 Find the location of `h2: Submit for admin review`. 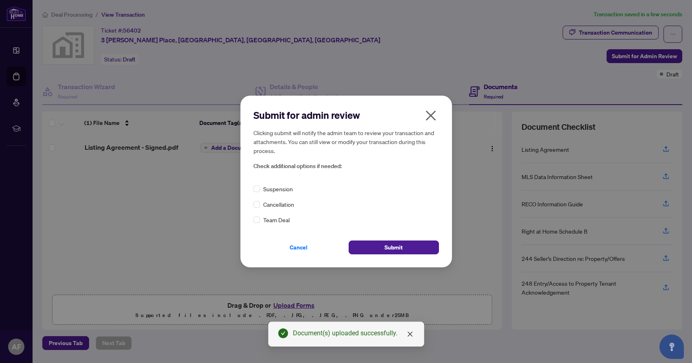

h2: Submit for admin review is located at coordinates (346, 115).